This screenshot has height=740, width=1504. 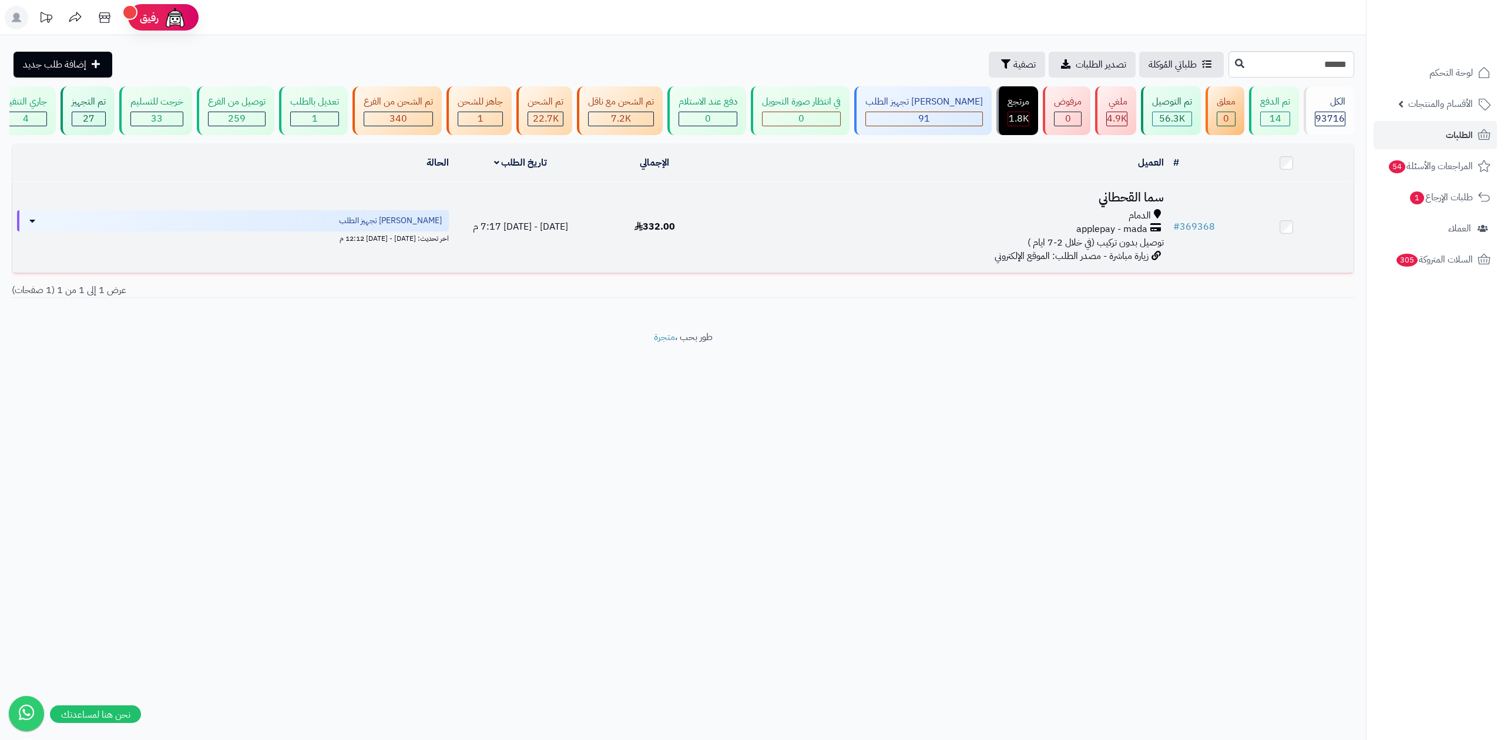 What do you see at coordinates (1330, 102) in the screenshot?
I see `div: الكل` at bounding box center [1330, 102].